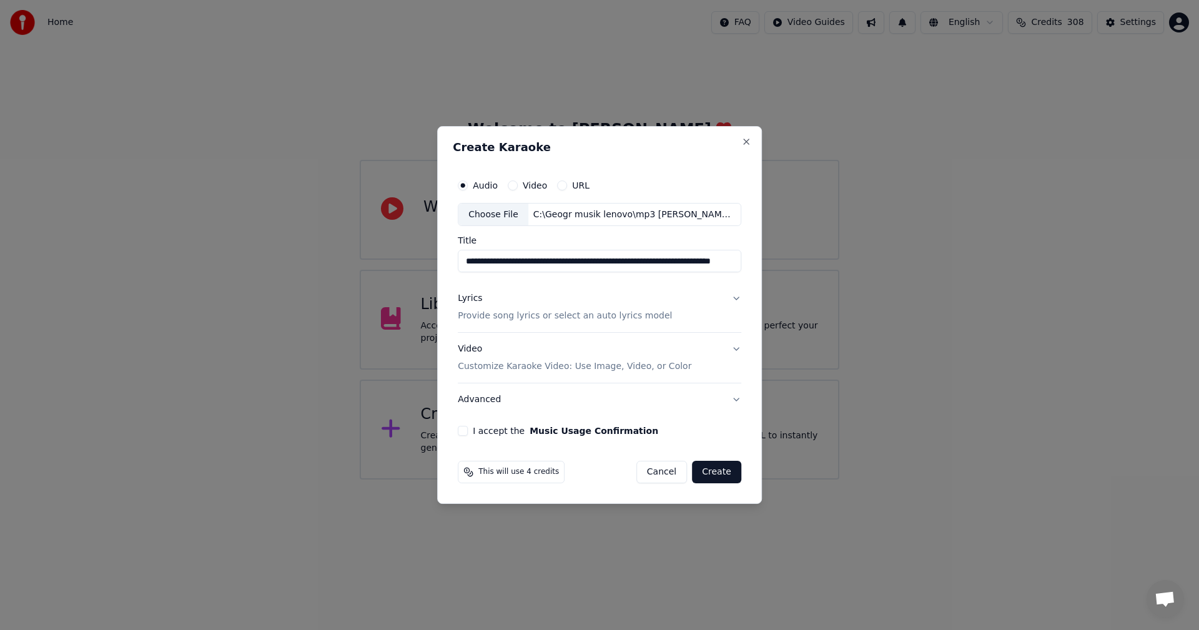  What do you see at coordinates (600, 147) in the screenshot?
I see `h2: Create Karaoke` at bounding box center [600, 147].